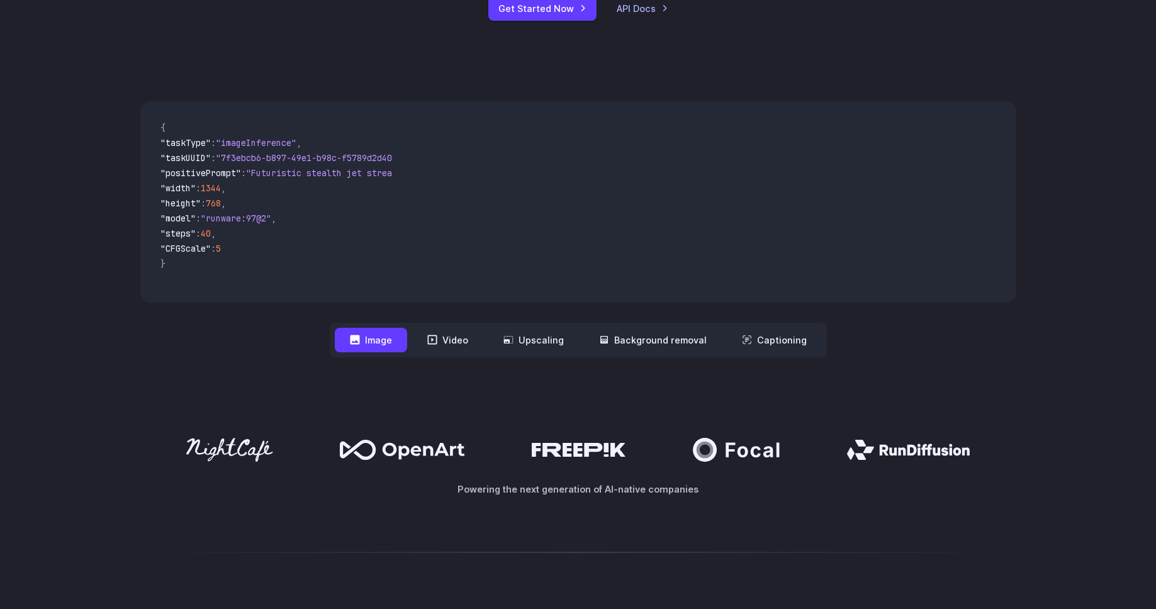  Describe the element at coordinates (534, 340) in the screenshot. I see `button: Upscaling` at that location.